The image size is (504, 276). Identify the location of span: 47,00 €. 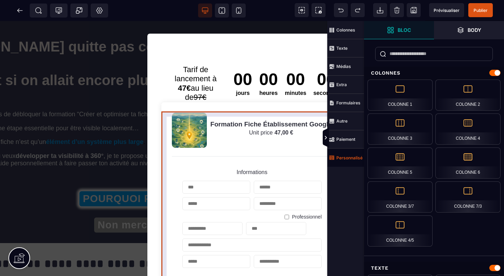
(283, 111).